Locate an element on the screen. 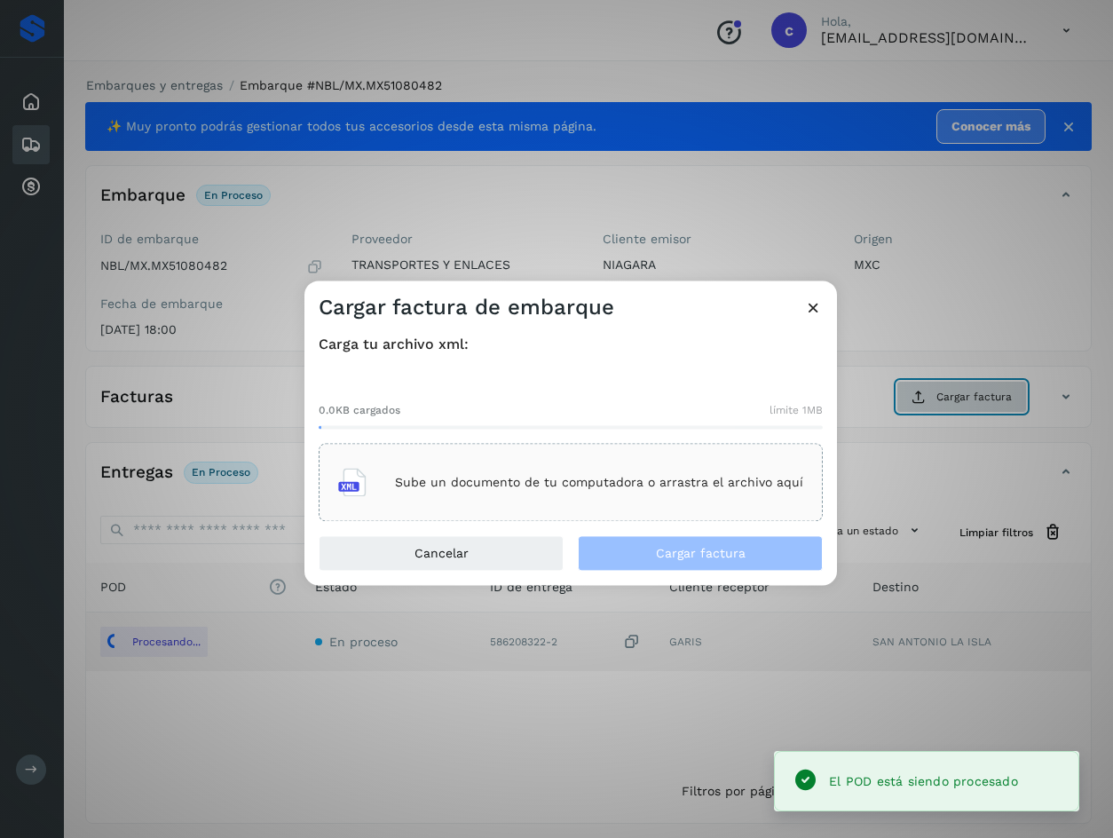 The image size is (1113, 838). p: Sube un documento de tu computadora o arrastra el archivo aquí is located at coordinates (599, 482).